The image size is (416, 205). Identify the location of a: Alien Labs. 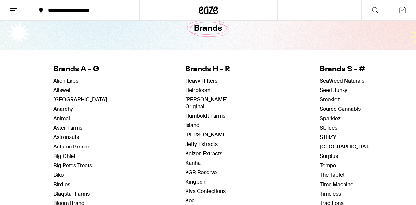
(66, 81).